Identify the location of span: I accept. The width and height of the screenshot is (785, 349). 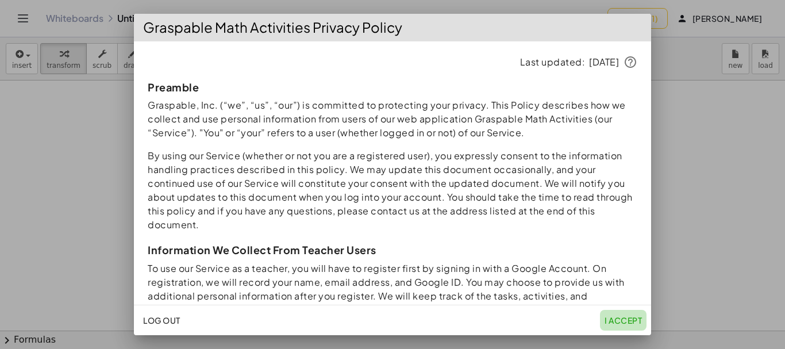
(623, 320).